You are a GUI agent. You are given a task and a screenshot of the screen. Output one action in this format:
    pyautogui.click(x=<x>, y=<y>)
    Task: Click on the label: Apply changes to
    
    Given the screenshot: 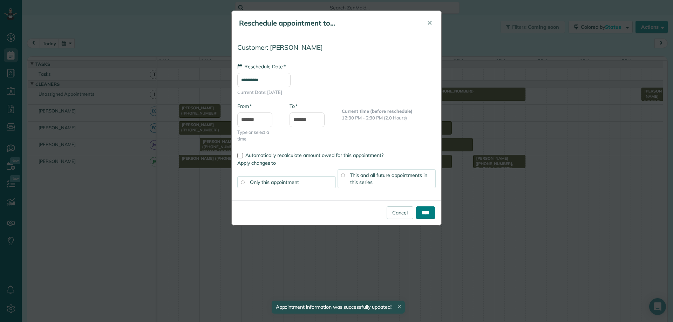 What is the action you would take?
    pyautogui.click(x=336, y=163)
    